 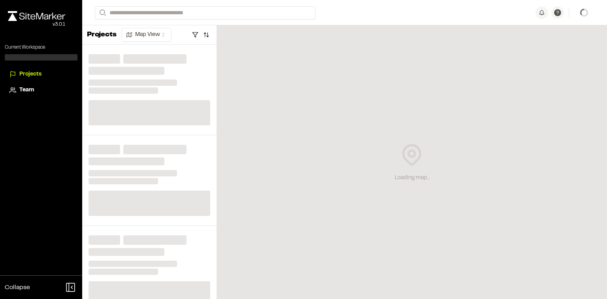 I want to click on p: Projects, so click(x=102, y=35).